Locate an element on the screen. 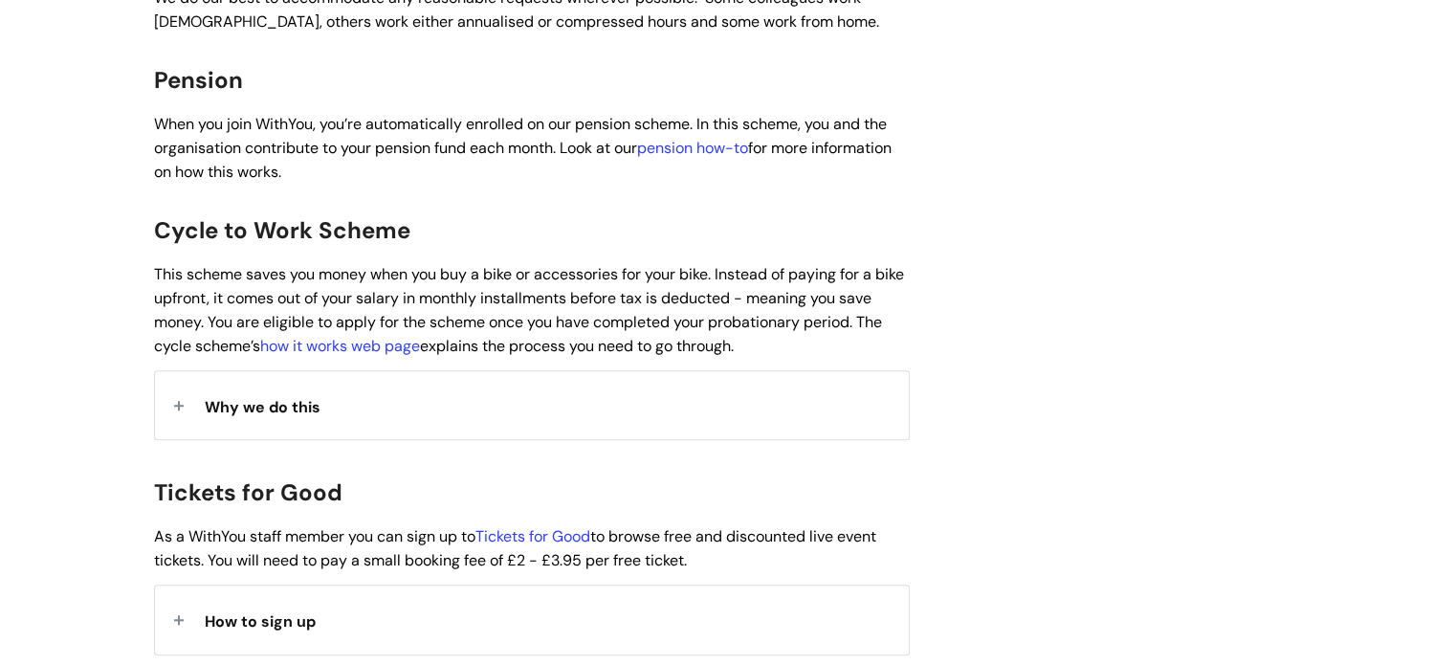 This screenshot has width=1455, height=665. span: This scheme saves you money when you buy a bike or accessories for your bike. Instead of paying f... is located at coordinates (529, 309).